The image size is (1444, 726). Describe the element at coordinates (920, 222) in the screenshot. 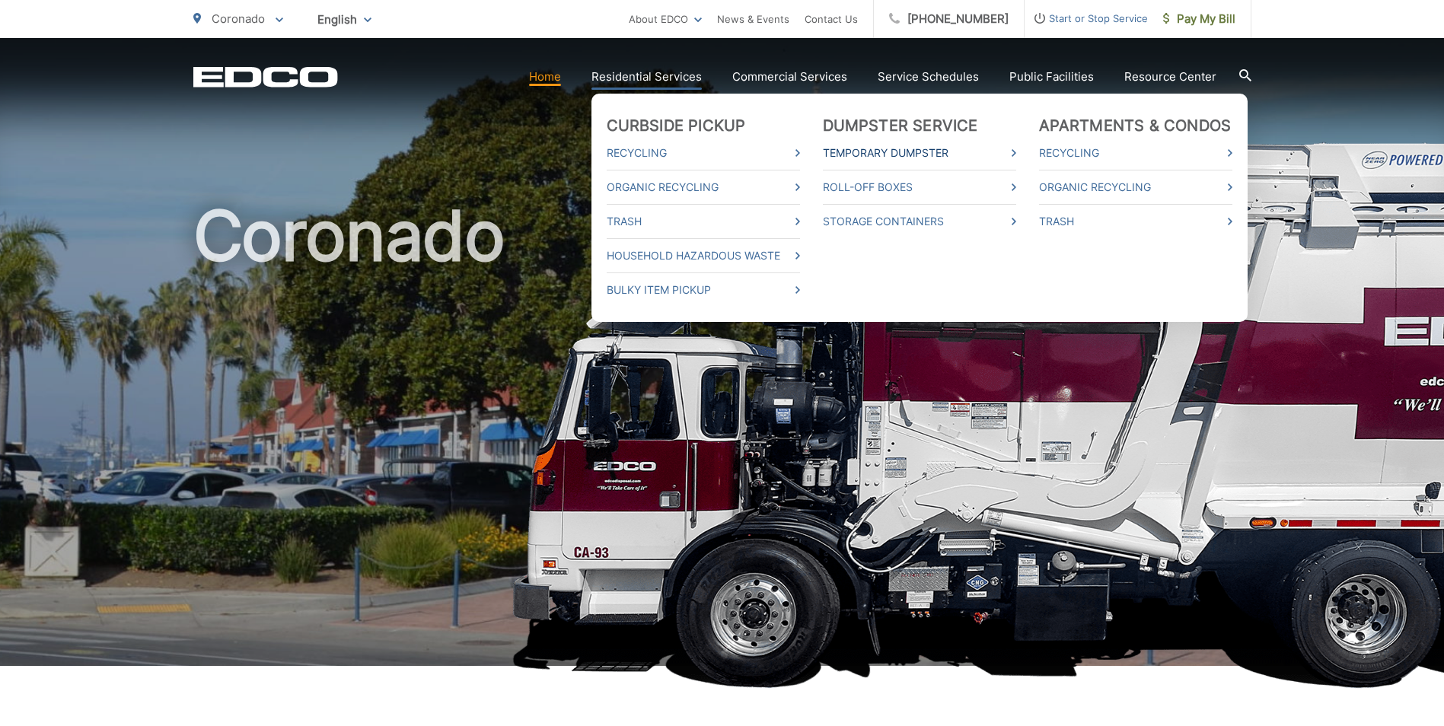

I see `a: Storage Containers` at that location.